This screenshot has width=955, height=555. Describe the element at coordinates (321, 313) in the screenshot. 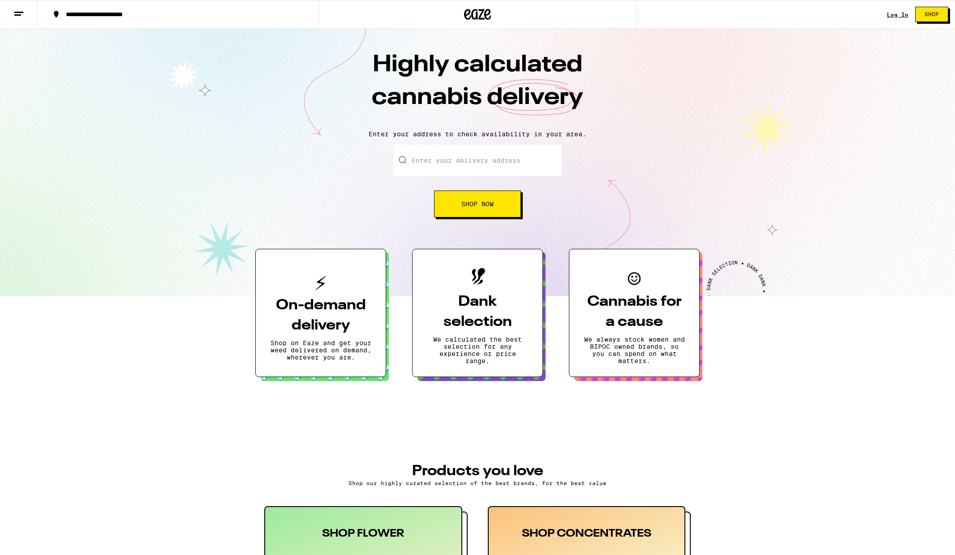

I see `button: On-demand deliveryShop on Eaze and get your weed delivered on demand, wherever you are.` at that location.